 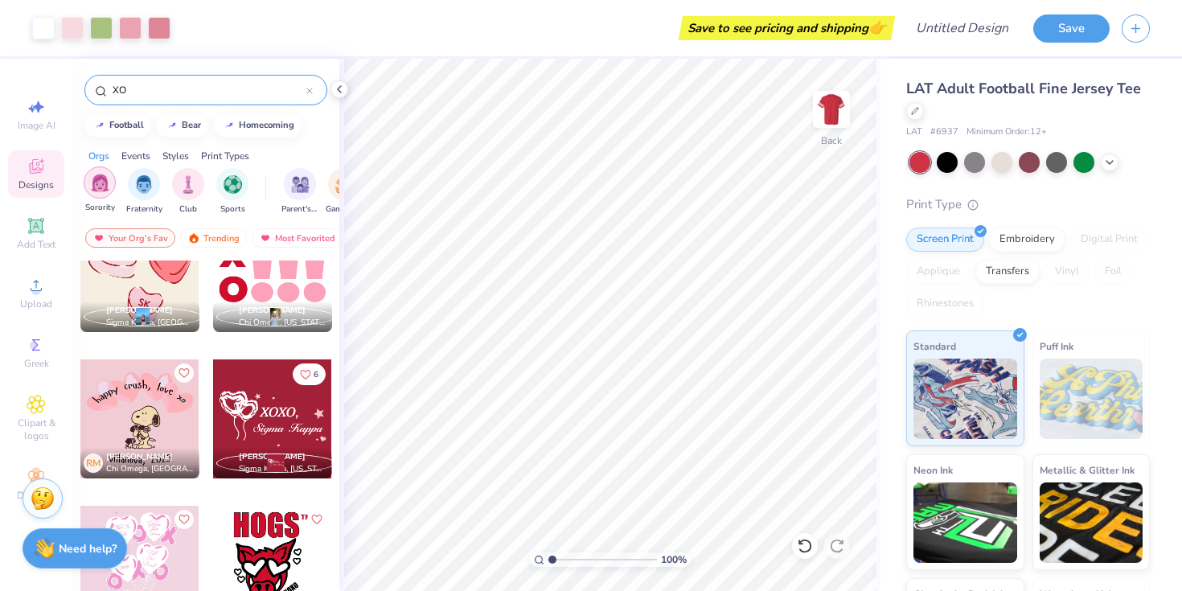 I want to click on button: football, so click(x=117, y=125).